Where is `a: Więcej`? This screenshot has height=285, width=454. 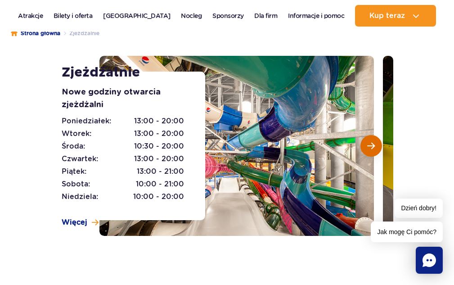
a: Więcej is located at coordinates (80, 222).